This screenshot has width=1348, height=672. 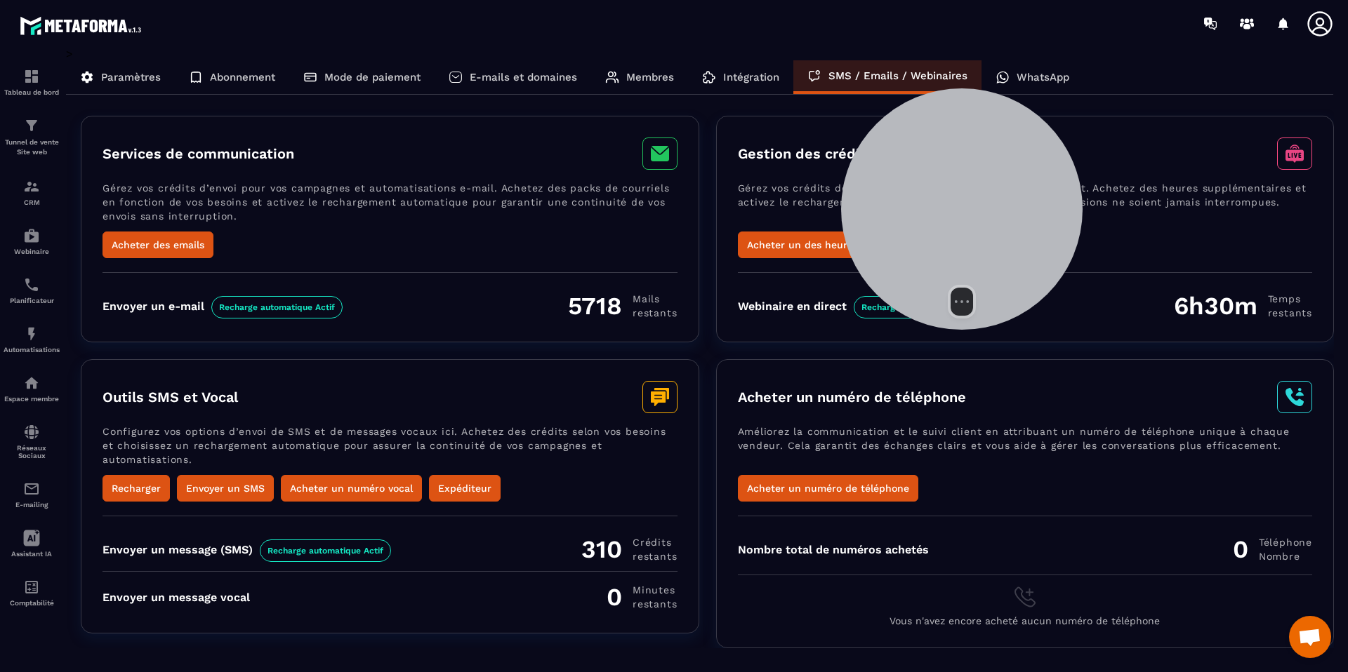 I want to click on a: automationsautomationsEspace membre, so click(x=32, y=389).